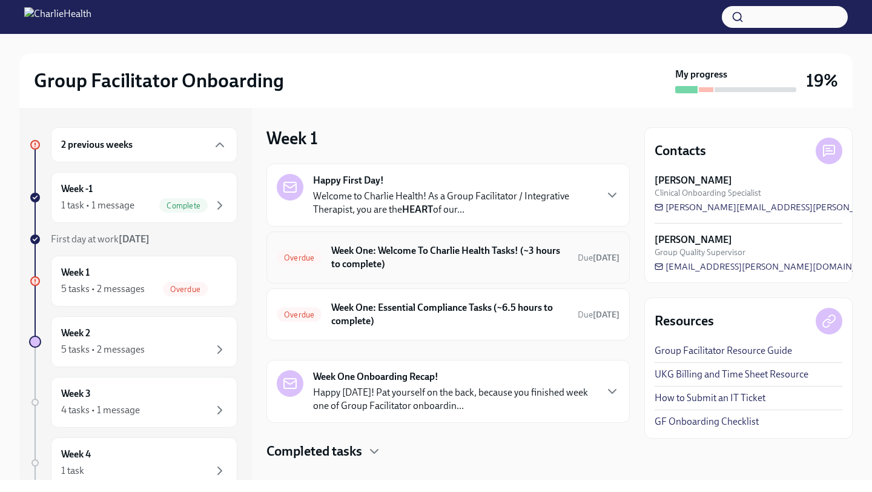 This screenshot has width=872, height=492. Describe the element at coordinates (700, 252) in the screenshot. I see `span: Group Quality Supervisor` at that location.